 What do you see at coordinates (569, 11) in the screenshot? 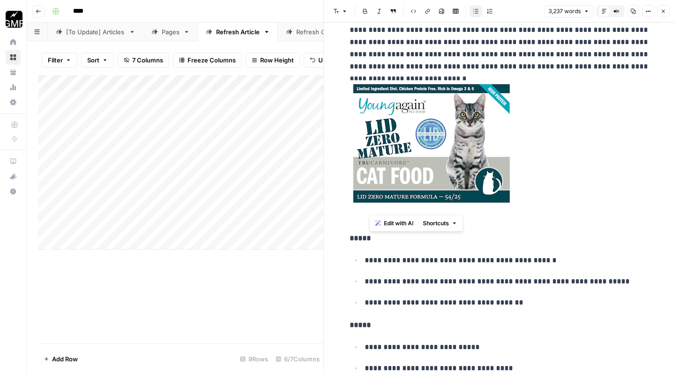
I see `button: 3,237 words` at bounding box center [569, 11].